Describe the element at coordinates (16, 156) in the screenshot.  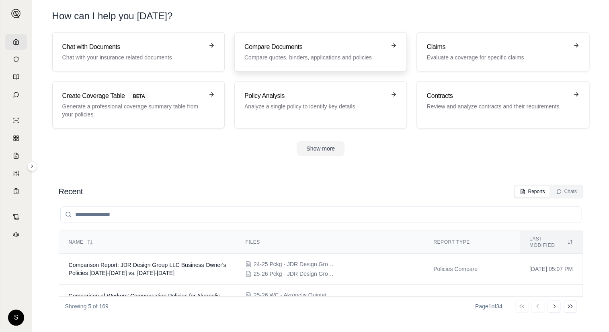
I see `a: Claim Coverage` at that location.